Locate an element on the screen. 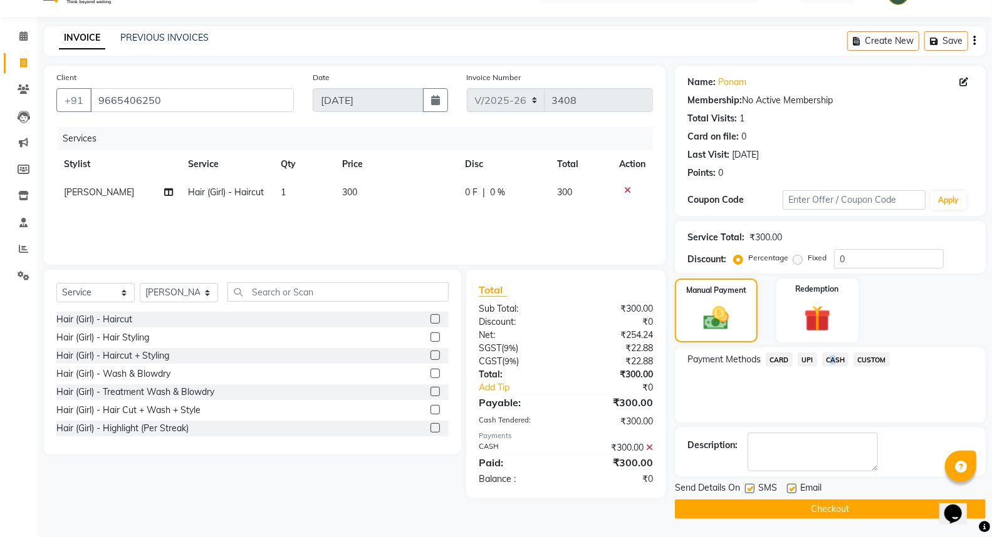  div: Payable: is located at coordinates (517, 403).